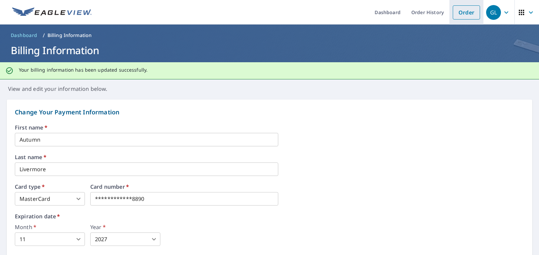 The image size is (539, 255). I want to click on label: Card number, so click(184, 187).